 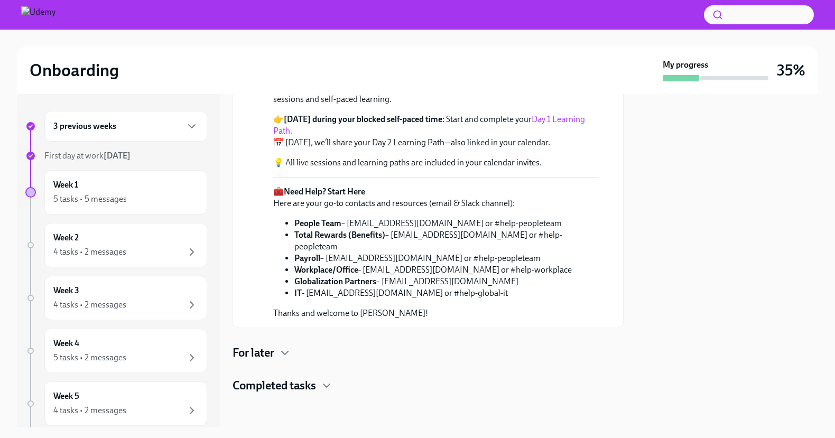 What do you see at coordinates (435, 163) in the screenshot?
I see `p: 💡 All live sessions and learning paths are included in your calendar invites.` at bounding box center [435, 163].